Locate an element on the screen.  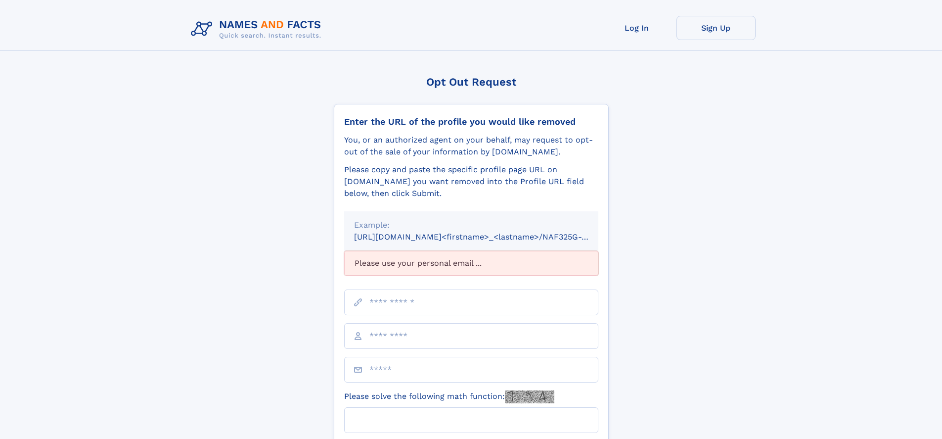
div: Enter the URL of the profile you would like removed is located at coordinates (471, 122).